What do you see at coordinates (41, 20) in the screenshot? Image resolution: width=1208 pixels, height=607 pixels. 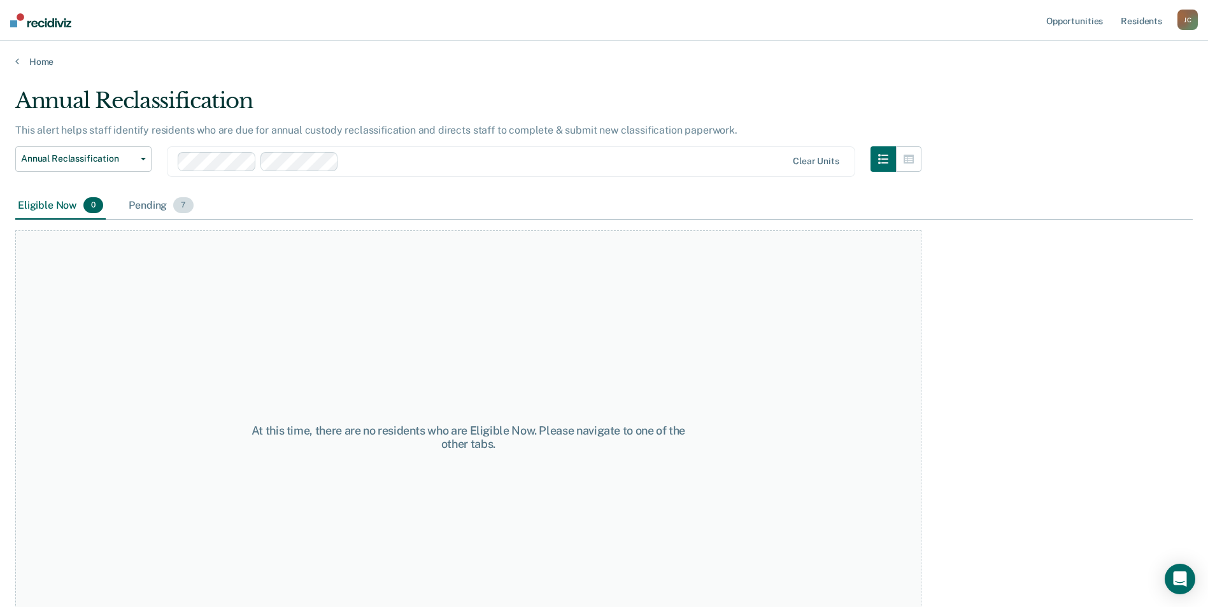 I see `img: Recidiviz` at bounding box center [41, 20].